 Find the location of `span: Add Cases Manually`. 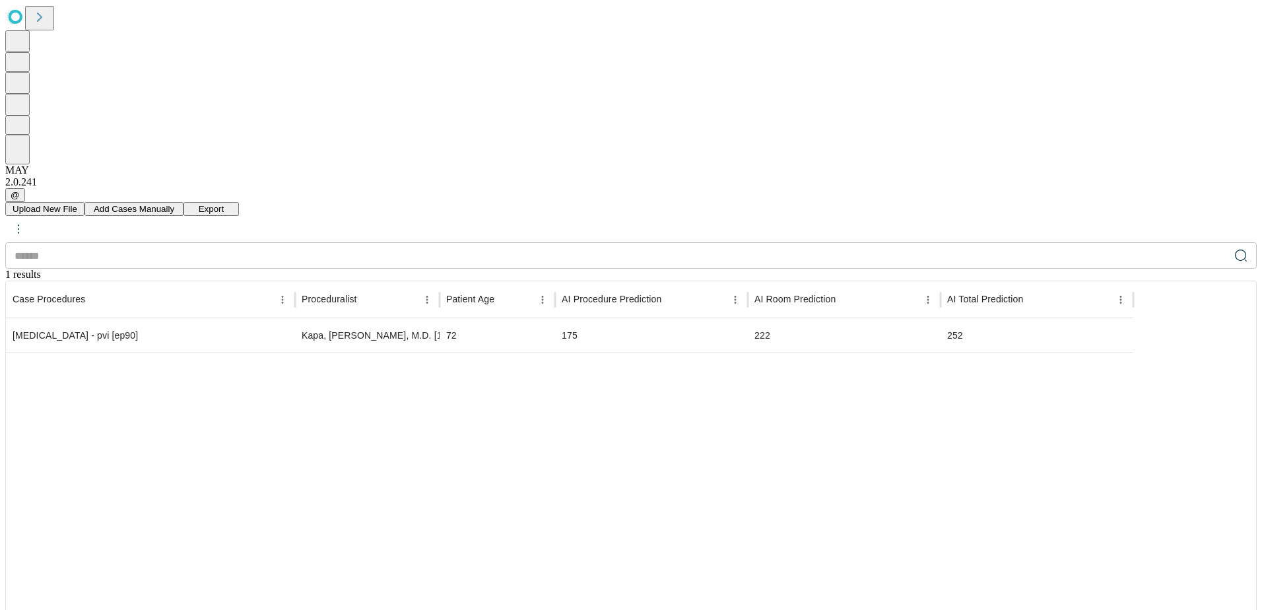

span: Add Cases Manually is located at coordinates (134, 209).